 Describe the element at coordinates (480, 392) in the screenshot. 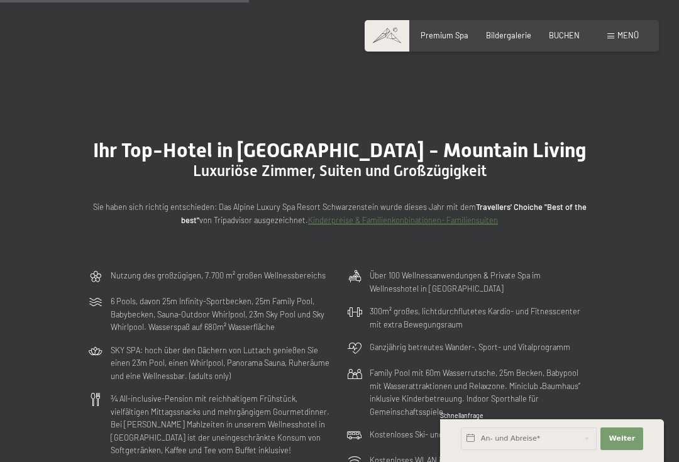

I see `p: Family Pool mit 60m Wasserrutsche, 25m Becken, Babypool mit Wasserattraktionen und Relaxzone. Min...` at that location.